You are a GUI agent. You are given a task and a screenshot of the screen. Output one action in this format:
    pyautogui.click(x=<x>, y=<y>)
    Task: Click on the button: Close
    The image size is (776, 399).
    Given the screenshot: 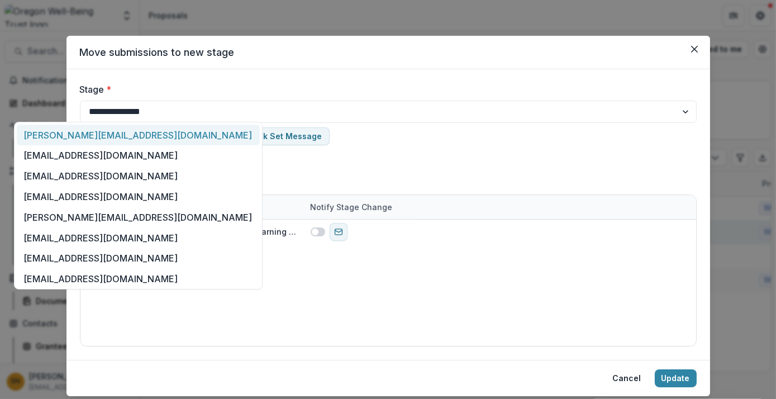 What is the action you would take?
    pyautogui.click(x=694, y=49)
    